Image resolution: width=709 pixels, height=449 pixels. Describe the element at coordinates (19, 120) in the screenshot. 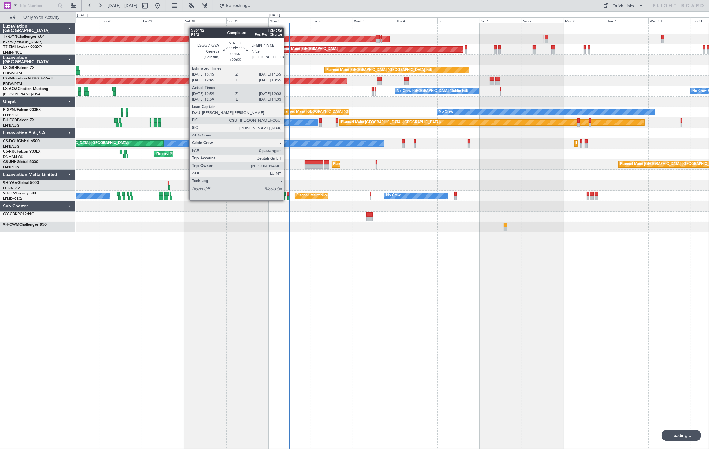

I see `a: F-HECDFalcon 7X` at that location.